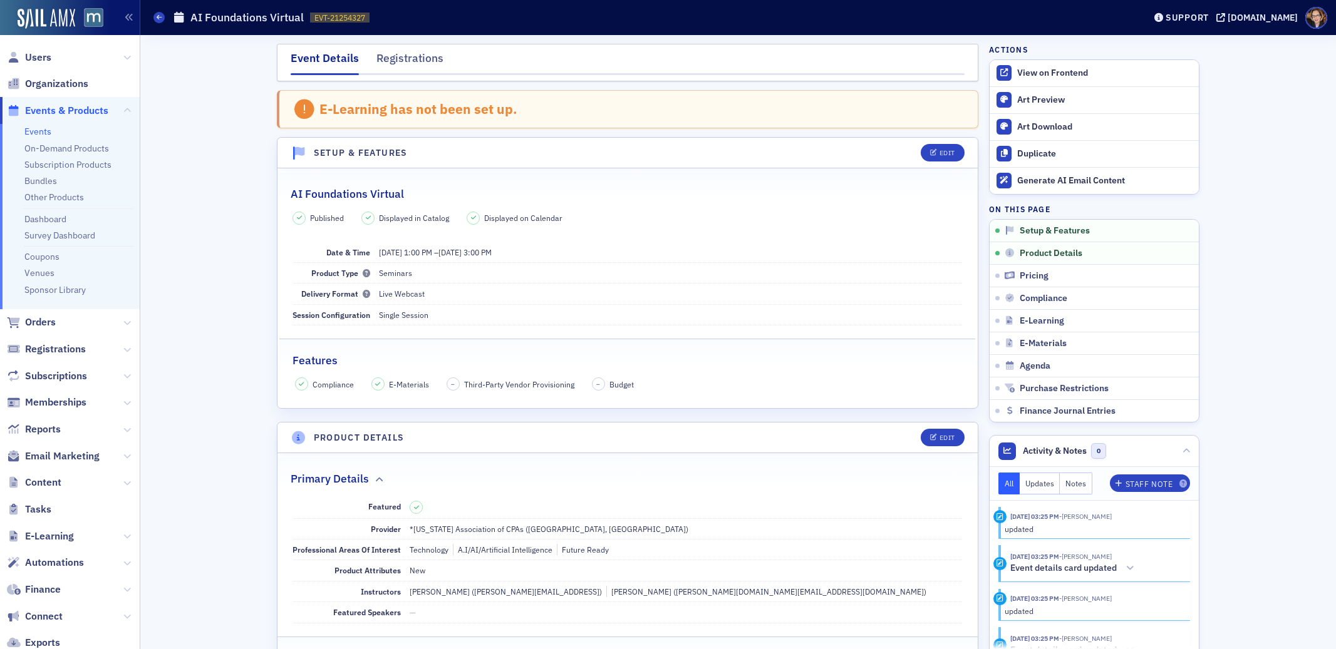 Image resolution: width=1336 pixels, height=649 pixels. I want to click on div: updated, so click(1093, 529).